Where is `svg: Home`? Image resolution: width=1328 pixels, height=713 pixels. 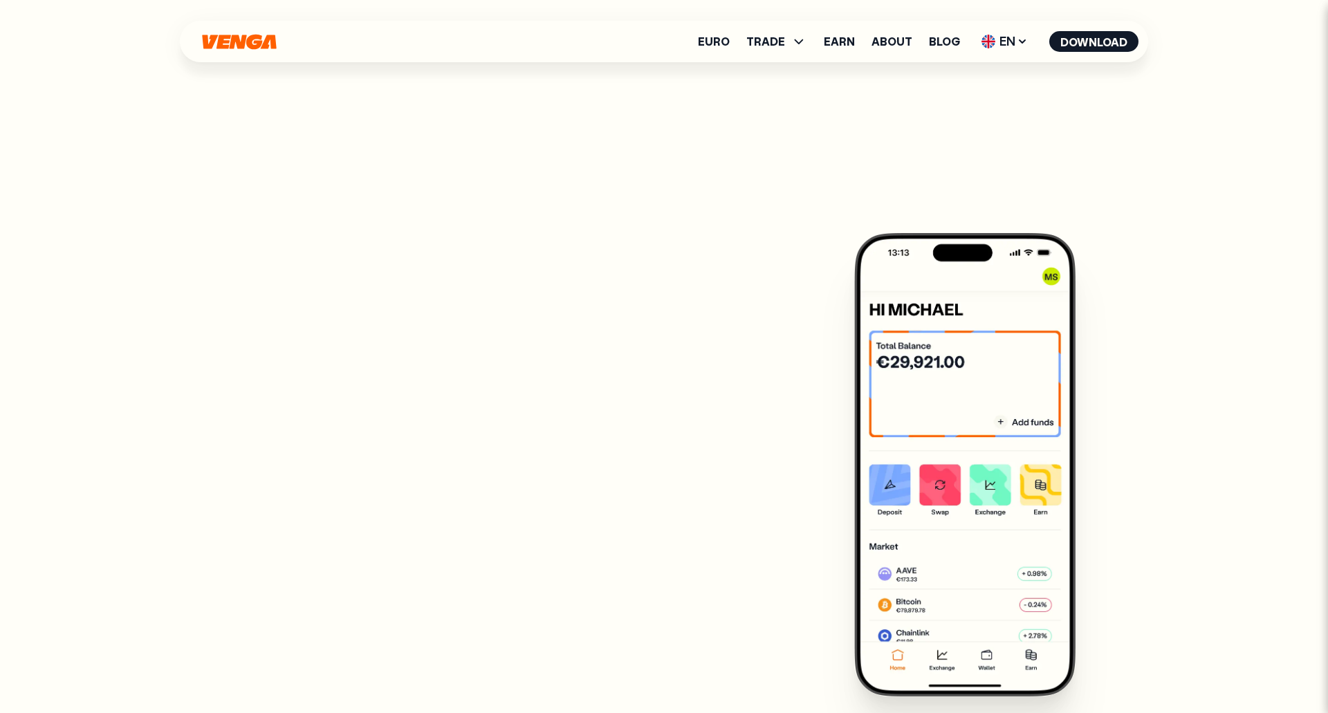 svg: Home is located at coordinates (239, 41).